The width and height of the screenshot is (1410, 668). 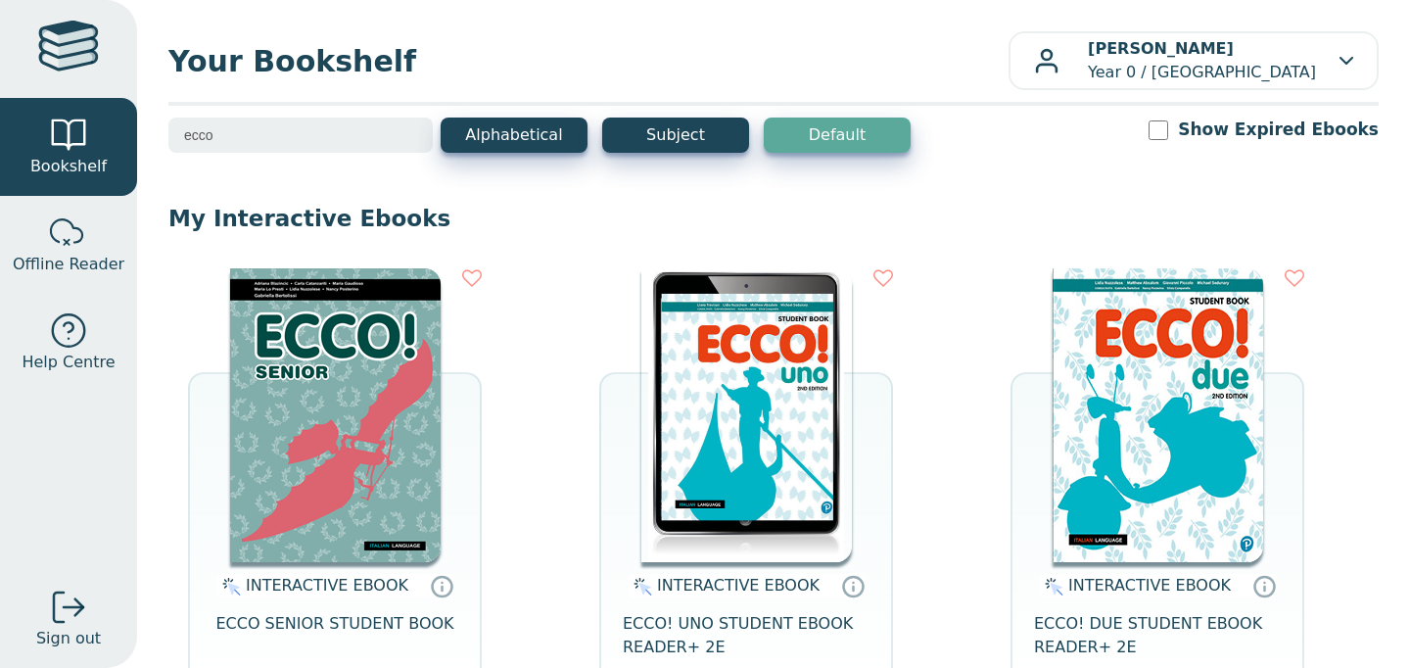 I want to click on span: ECCO! DUE STUDENT EBOOK READER+ 2E, so click(x=1157, y=635).